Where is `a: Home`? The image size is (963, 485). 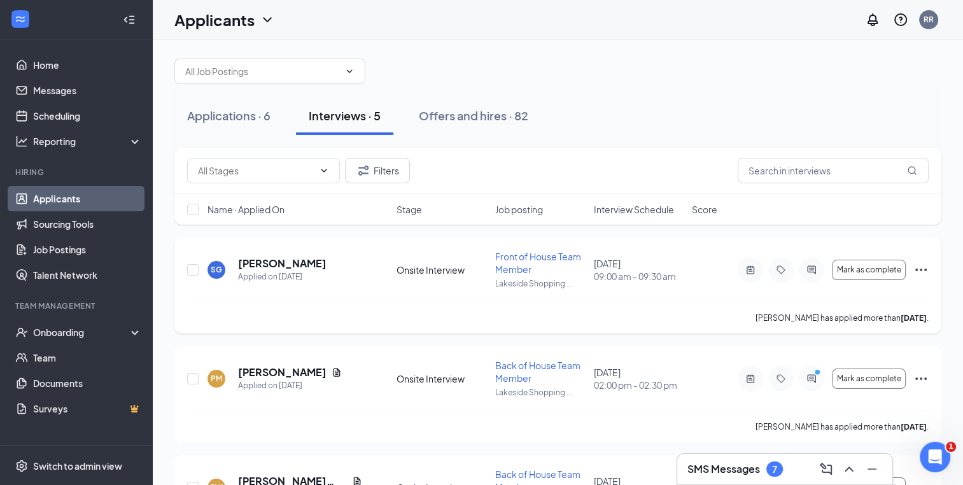
a: Home is located at coordinates (87, 65).